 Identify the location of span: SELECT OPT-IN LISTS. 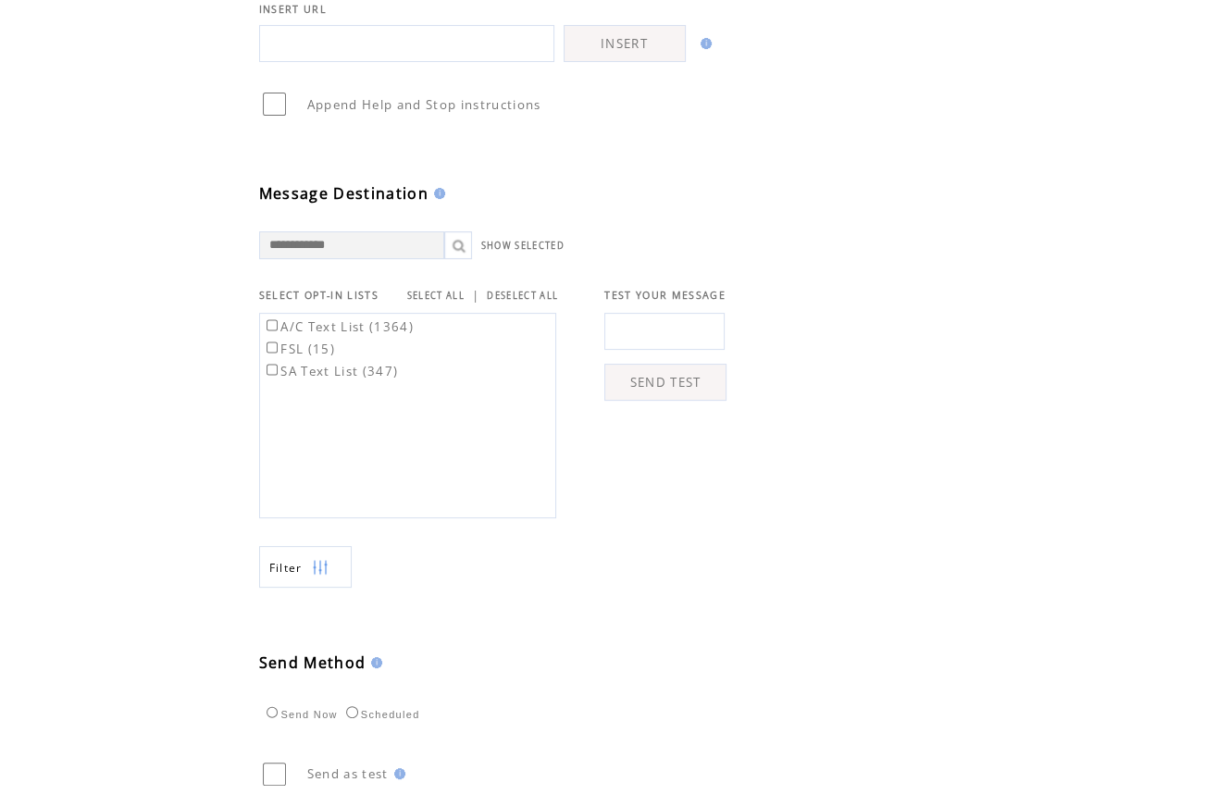
(318, 295).